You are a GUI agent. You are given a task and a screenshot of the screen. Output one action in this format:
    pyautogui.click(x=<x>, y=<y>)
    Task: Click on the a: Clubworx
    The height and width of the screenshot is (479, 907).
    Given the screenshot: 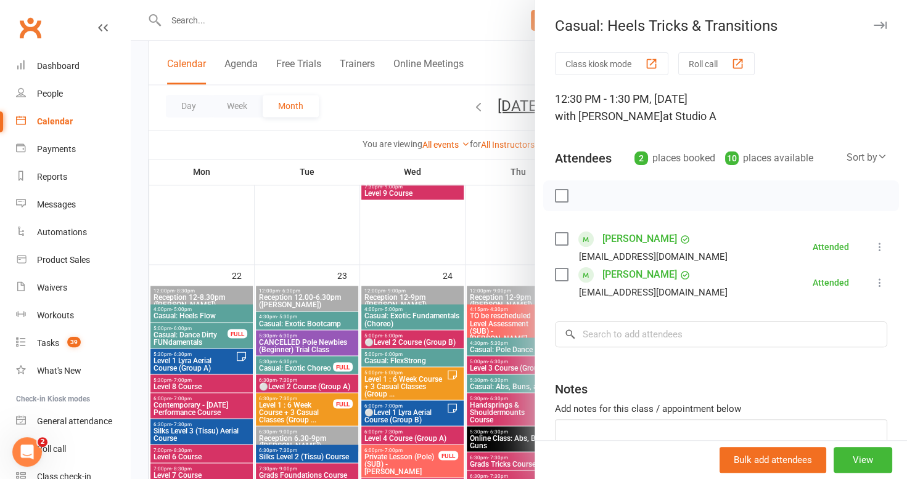 What is the action you would take?
    pyautogui.click(x=30, y=28)
    